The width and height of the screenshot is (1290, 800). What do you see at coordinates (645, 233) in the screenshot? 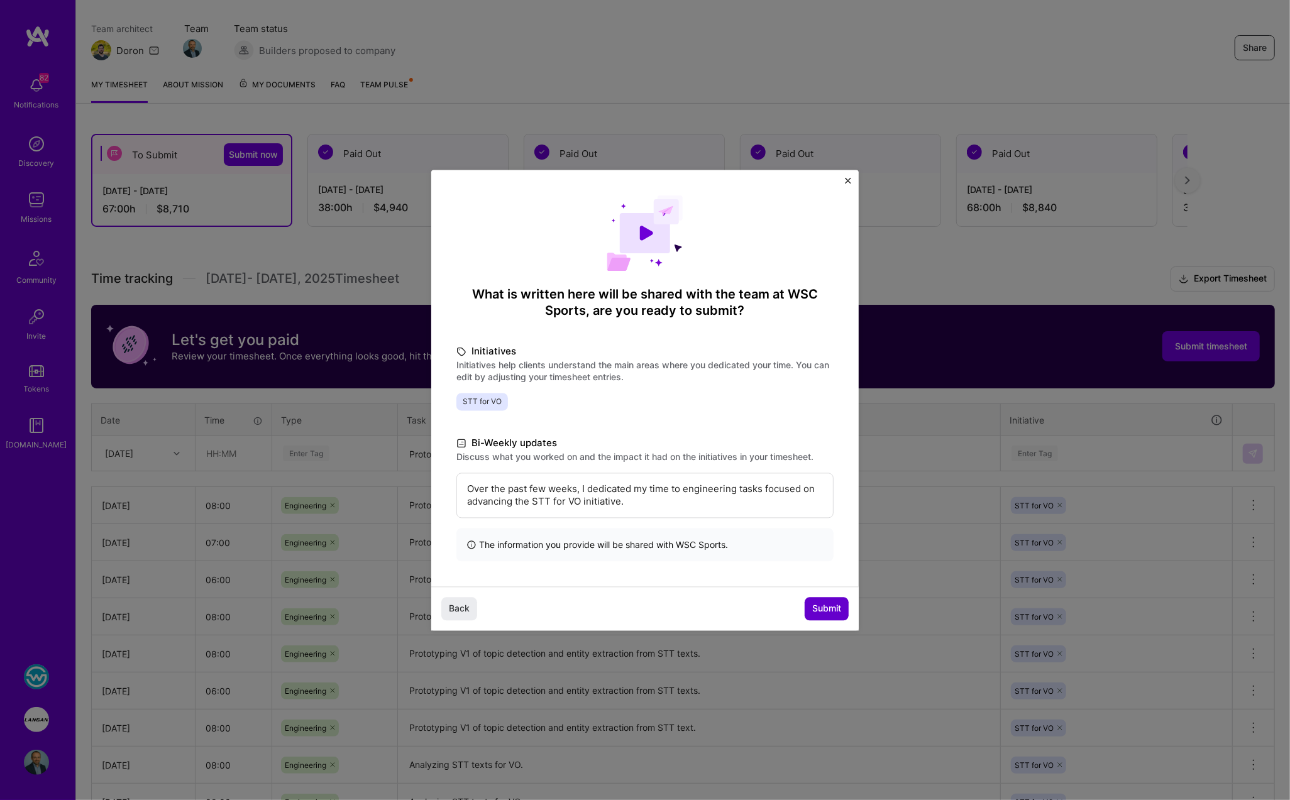
I see `img: Demo day` at bounding box center [645, 233].